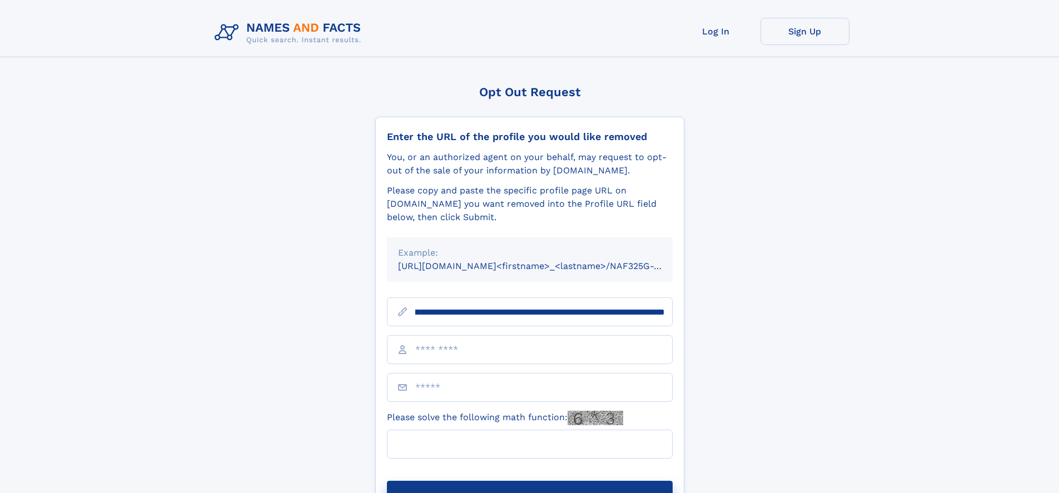  What do you see at coordinates (530, 92) in the screenshot?
I see `div: Opt Out Request` at bounding box center [530, 92].